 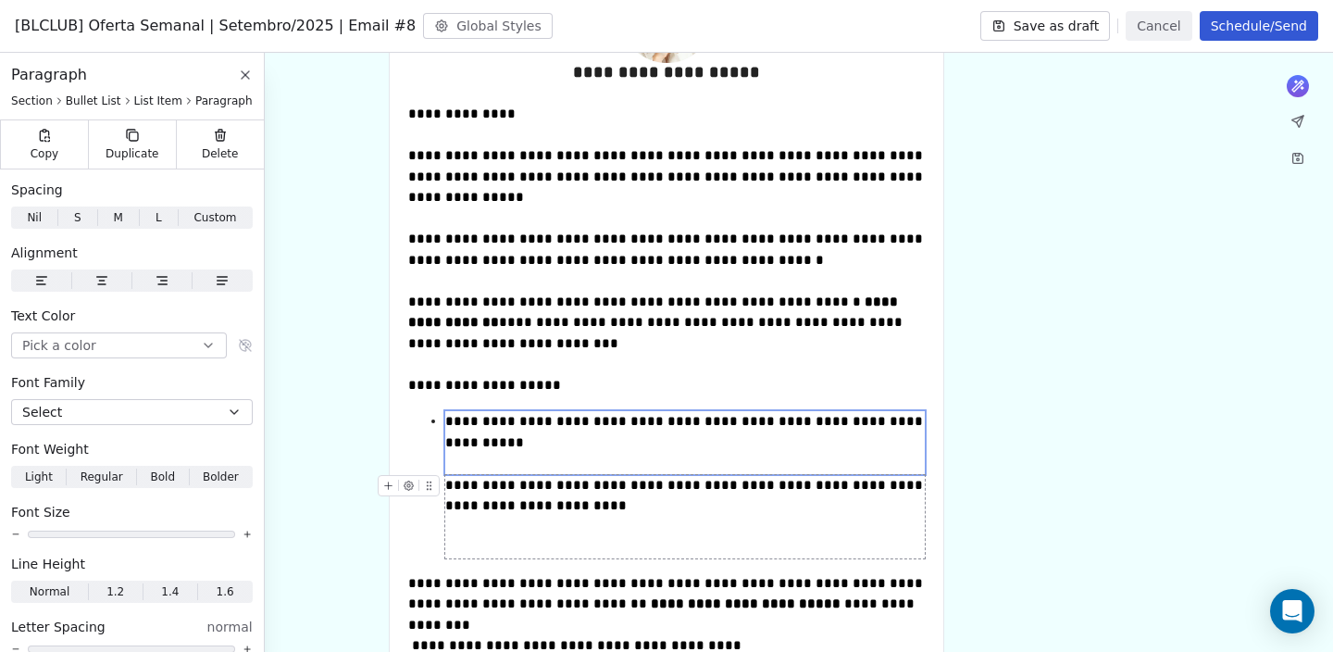 What do you see at coordinates (31, 101) in the screenshot?
I see `span: Section` at bounding box center [31, 101].